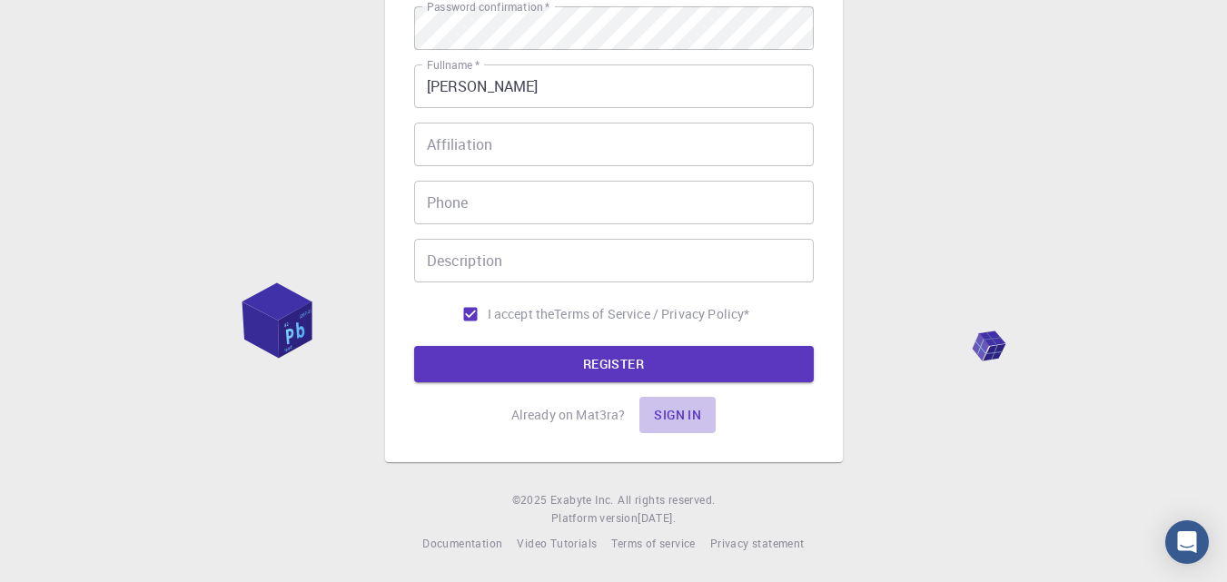 The width and height of the screenshot is (1227, 582). I want to click on a: Sign in, so click(677, 415).